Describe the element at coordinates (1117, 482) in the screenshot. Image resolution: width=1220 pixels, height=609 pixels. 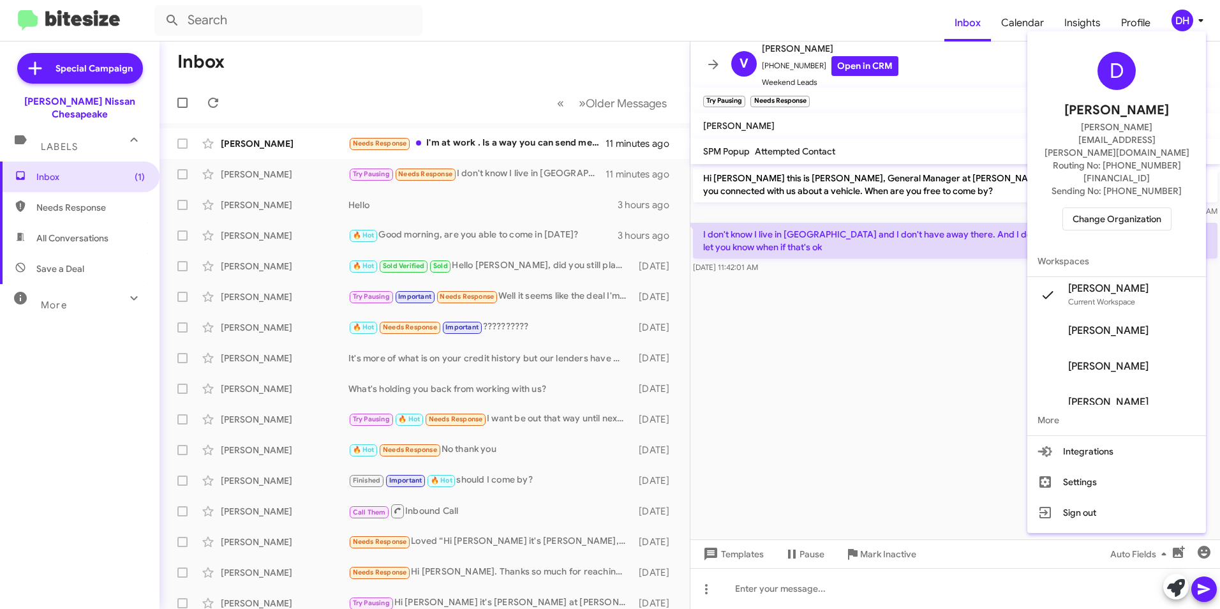
I see `button: Settings` at that location.